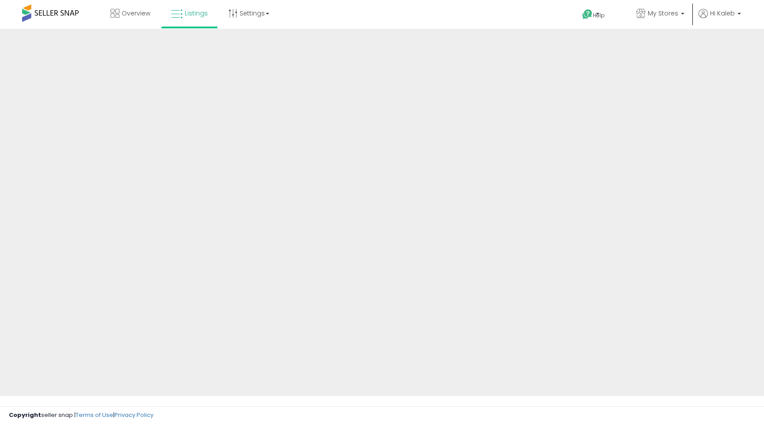 This screenshot has width=764, height=424. I want to click on span: Overview, so click(136, 13).